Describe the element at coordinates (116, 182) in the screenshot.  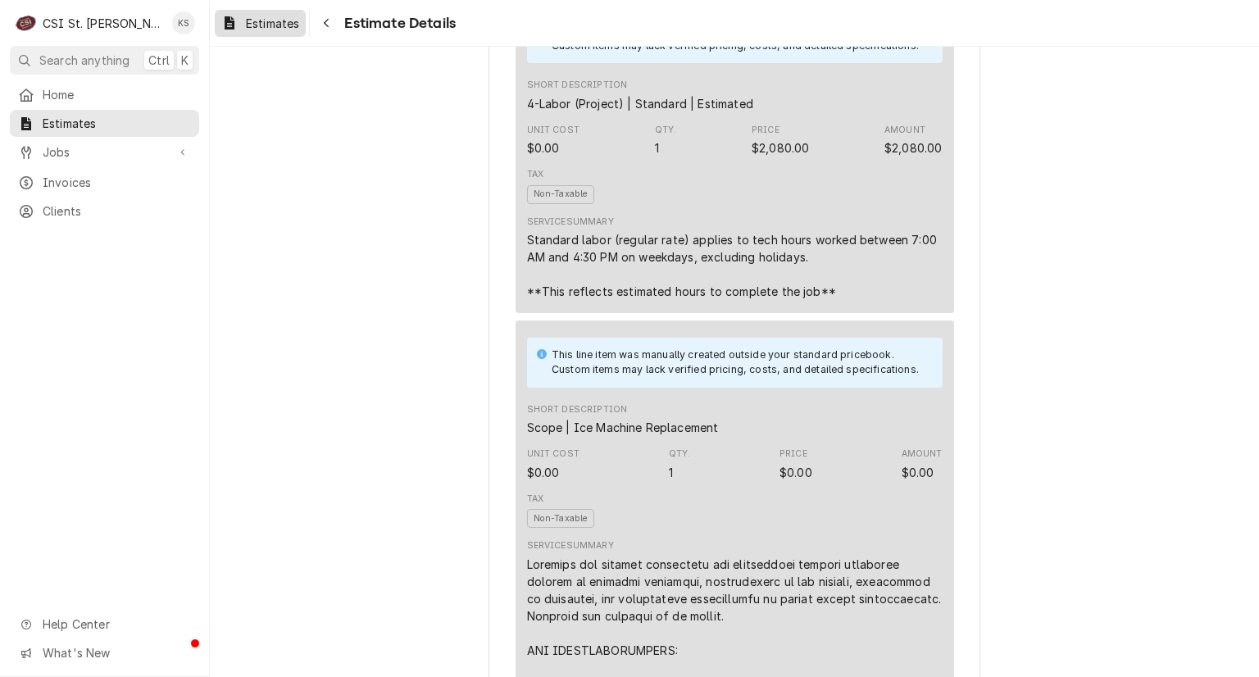
I see `span: Invoices` at that location.